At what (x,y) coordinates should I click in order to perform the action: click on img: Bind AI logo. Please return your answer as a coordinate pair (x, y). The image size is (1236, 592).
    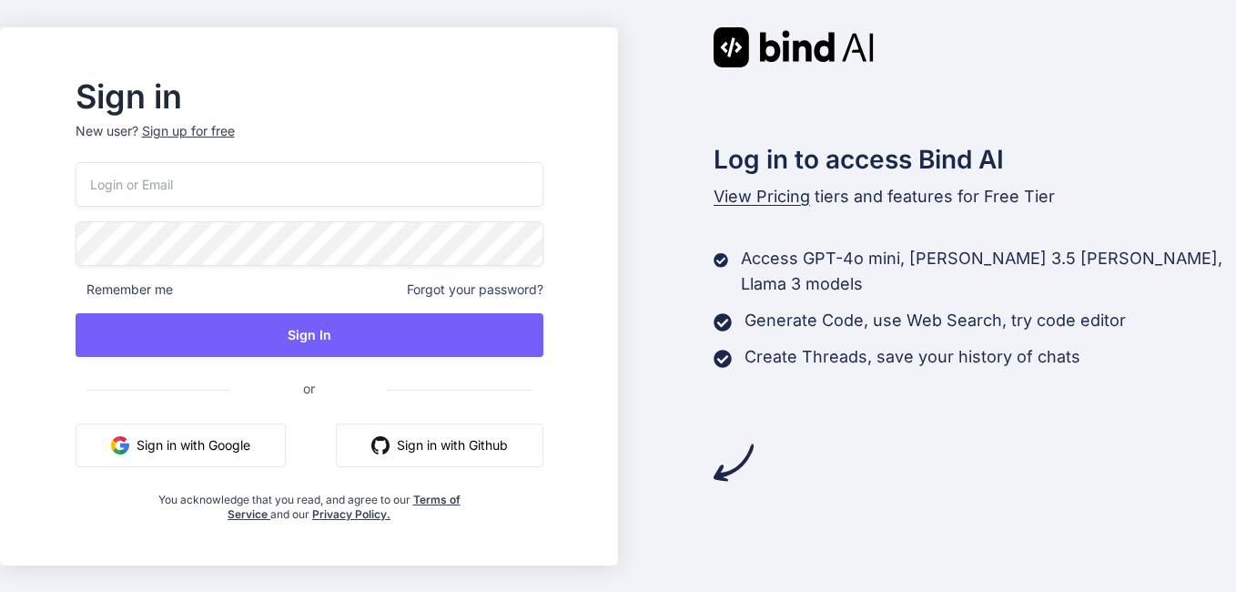
    Looking at the image, I should click on (794, 47).